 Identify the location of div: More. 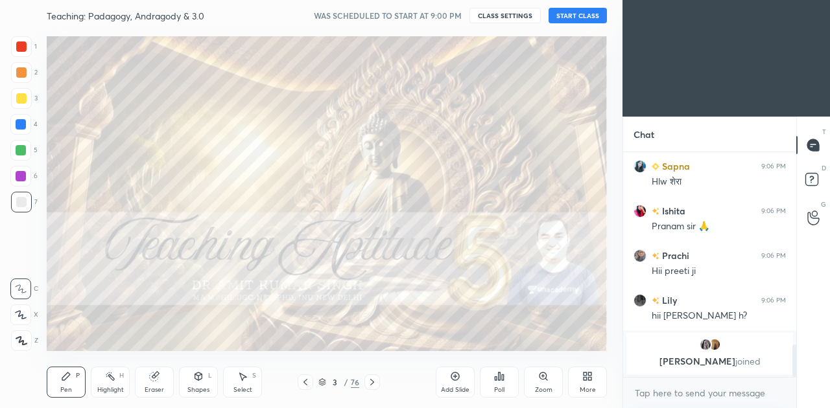
(587, 390).